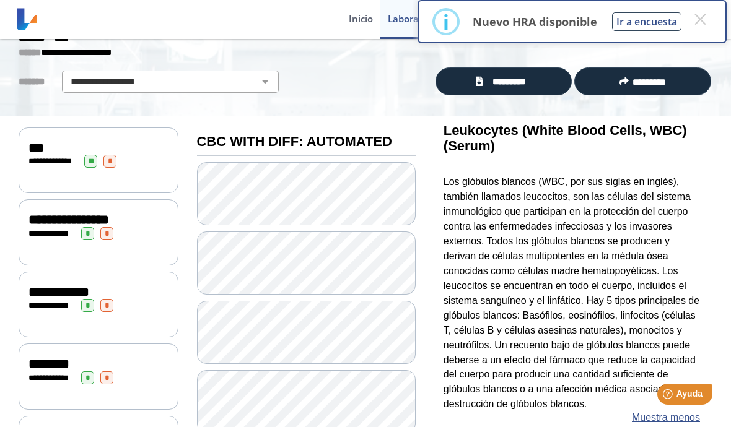 This screenshot has height=427, width=731. What do you see at coordinates (565, 138) in the screenshot?
I see `b: Leukocytes (White Blood Cells, WBC) (Serum)` at bounding box center [565, 138].